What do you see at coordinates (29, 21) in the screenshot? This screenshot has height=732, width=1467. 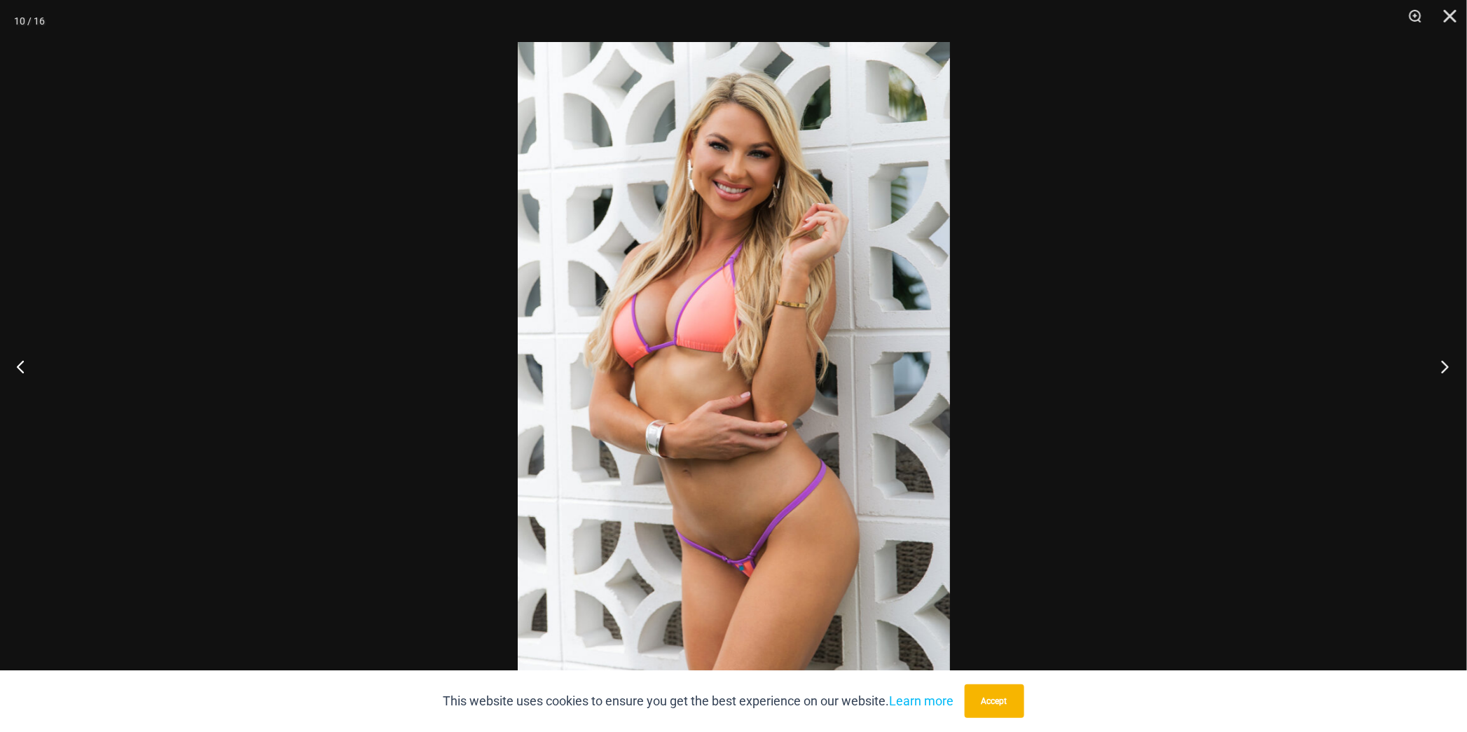 I see `div: 10 / 16` at bounding box center [29, 21].